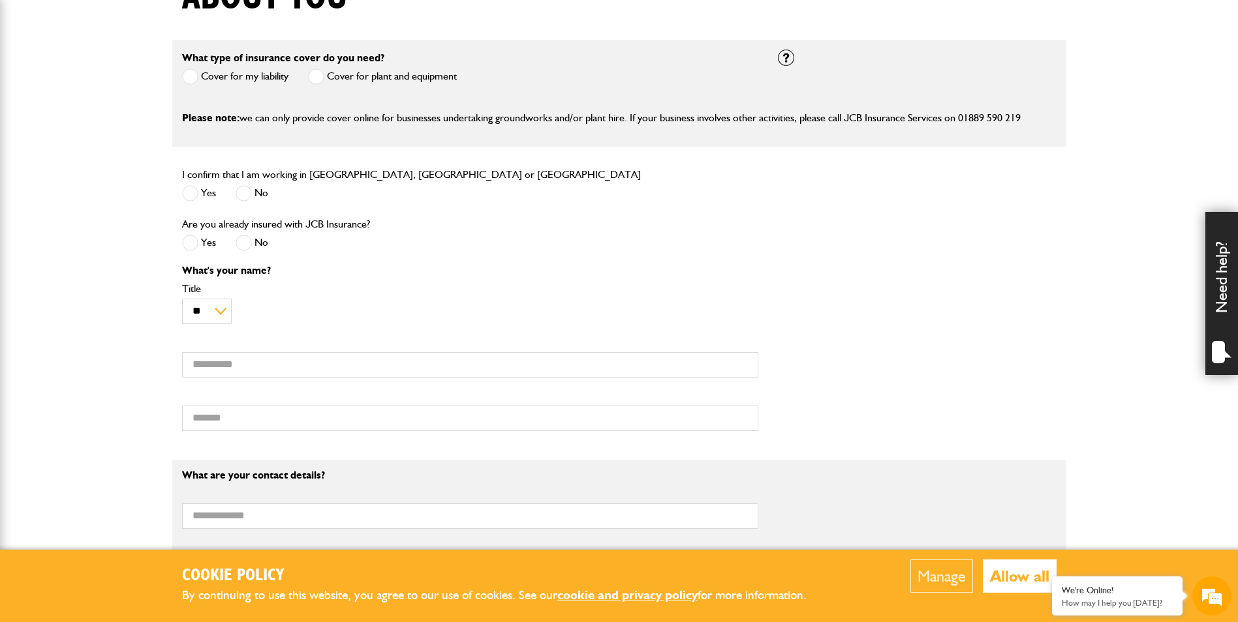  What do you see at coordinates (211, 117) in the screenshot?
I see `span: Please note:` at bounding box center [211, 117].